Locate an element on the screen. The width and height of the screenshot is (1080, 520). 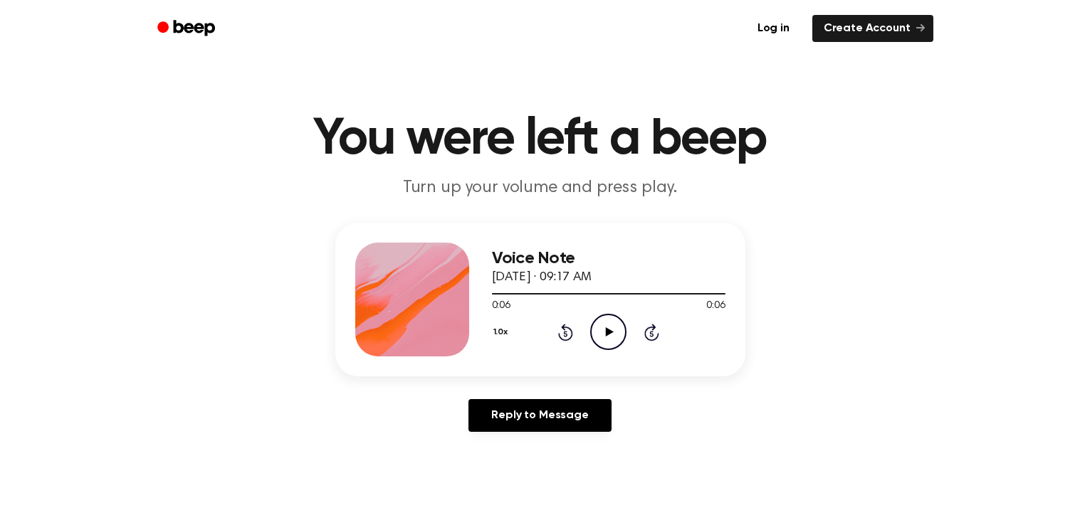
a: Create Account is located at coordinates (872, 28).